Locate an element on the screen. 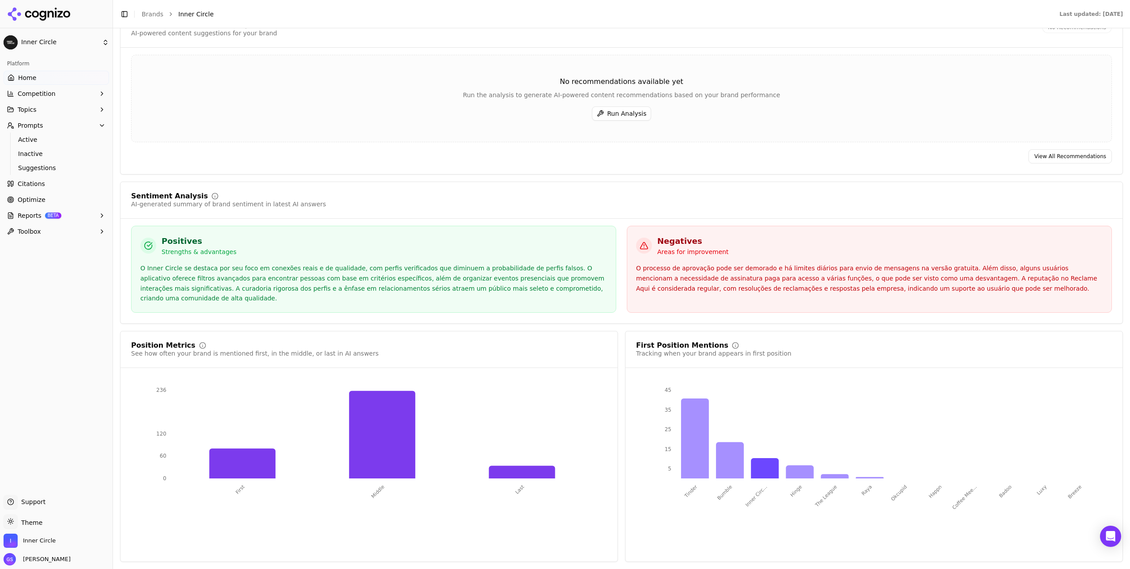  span: Home is located at coordinates (27, 78).